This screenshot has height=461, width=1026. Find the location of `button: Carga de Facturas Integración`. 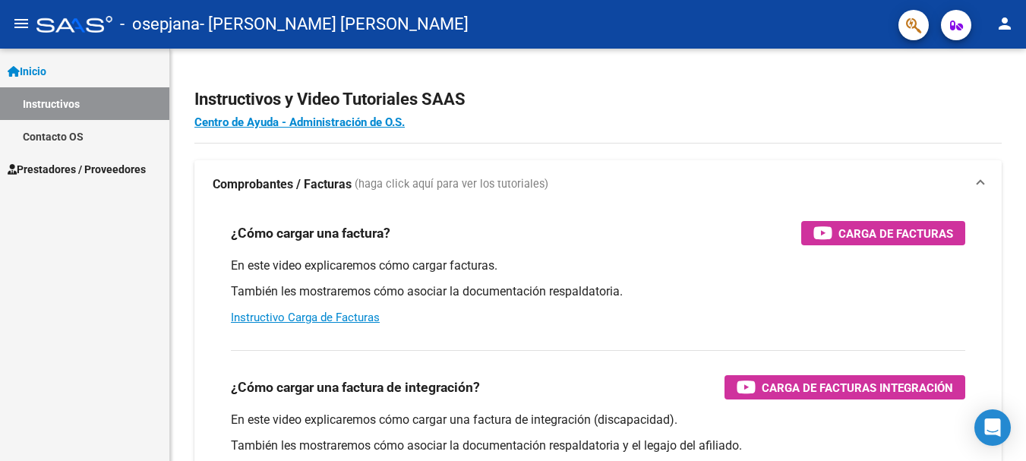

button: Carga de Facturas Integración is located at coordinates (844, 387).